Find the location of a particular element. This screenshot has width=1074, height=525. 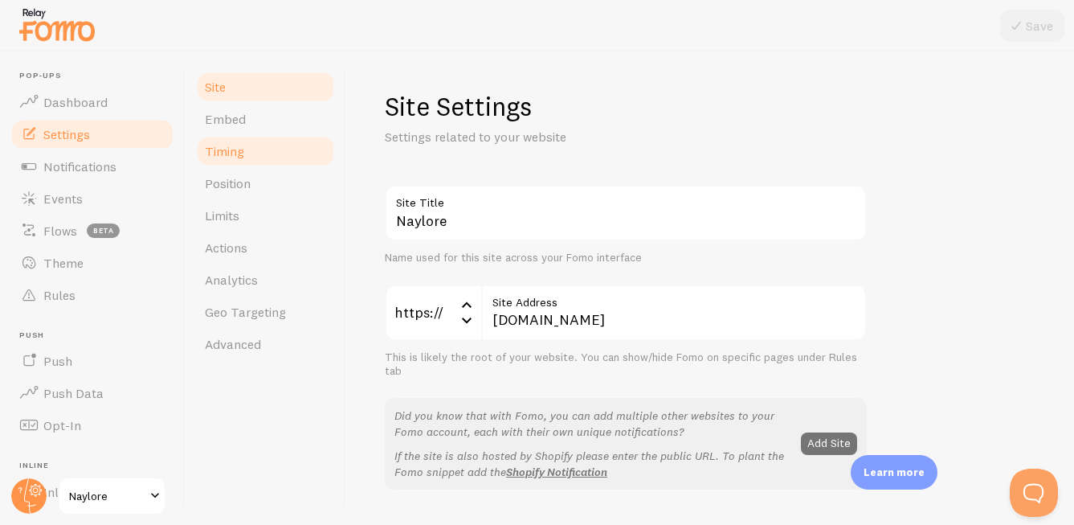

img: fomo-relay-logo-orange.svg is located at coordinates (57, 24).